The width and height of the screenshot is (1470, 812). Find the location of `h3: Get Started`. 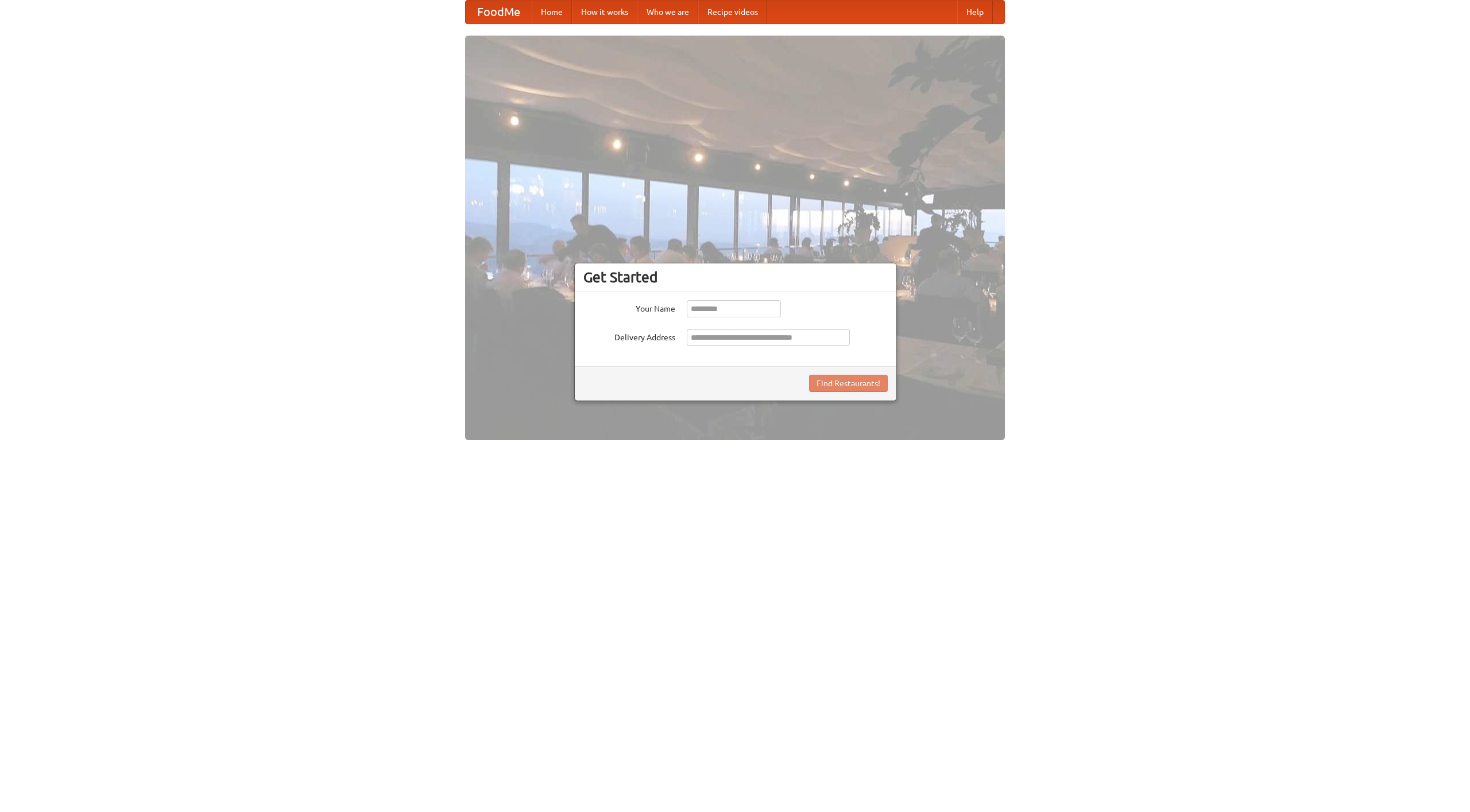

h3: Get Started is located at coordinates (735, 278).